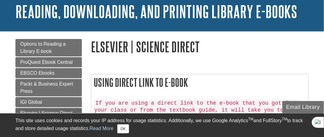 Image resolution: width=324 pixels, height=137 pixels. I want to click on a: EBSCO Ebooks, so click(49, 73).